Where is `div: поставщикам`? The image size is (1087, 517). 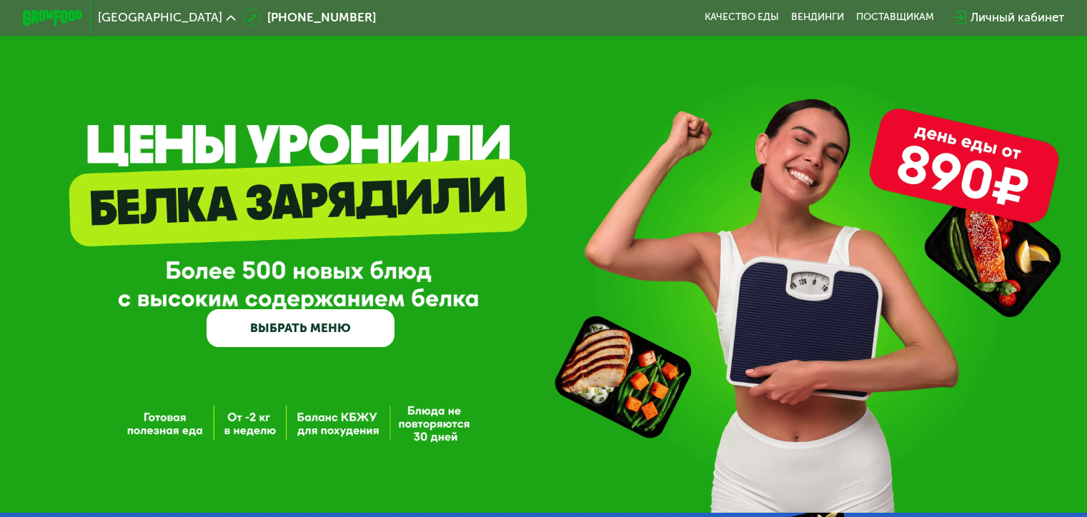
div: поставщикам is located at coordinates (895, 17).